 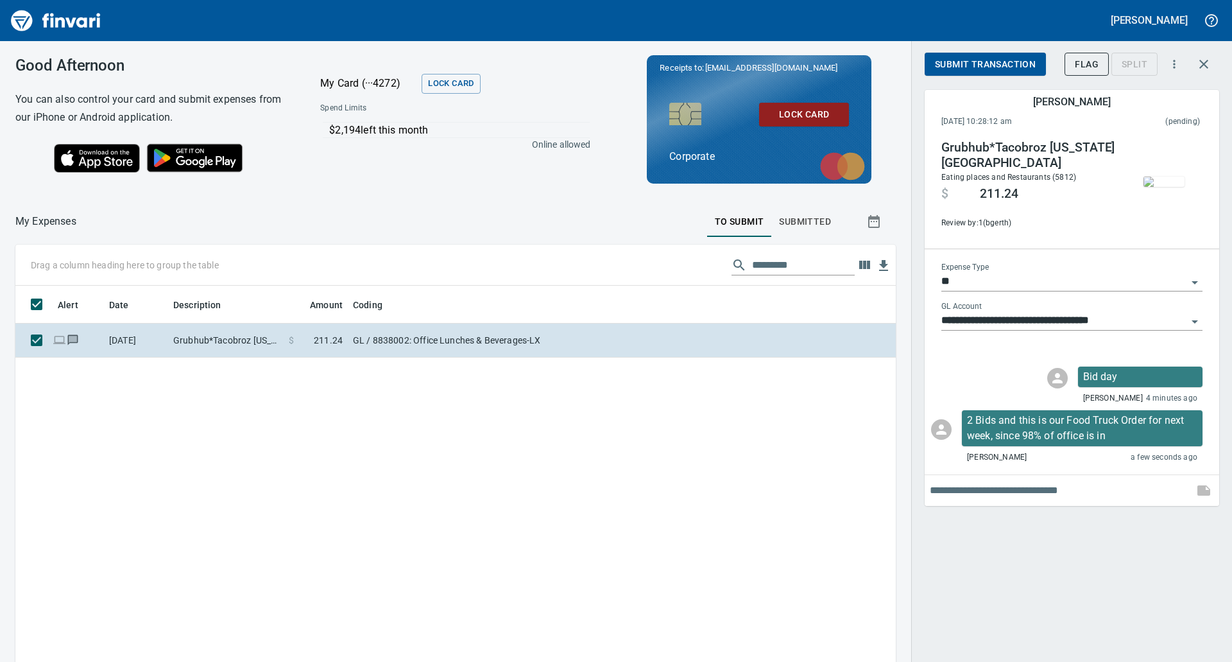 I want to click on p: My Expenses, so click(x=46, y=221).